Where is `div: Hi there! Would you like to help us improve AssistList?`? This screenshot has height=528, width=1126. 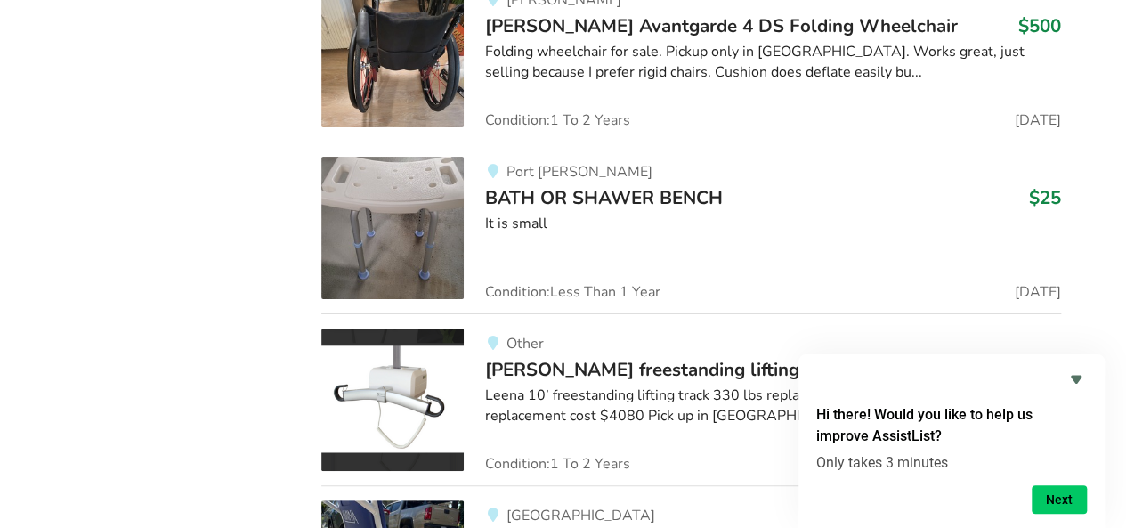
div: Hi there! Would you like to help us improve AssistList? is located at coordinates (951, 441).